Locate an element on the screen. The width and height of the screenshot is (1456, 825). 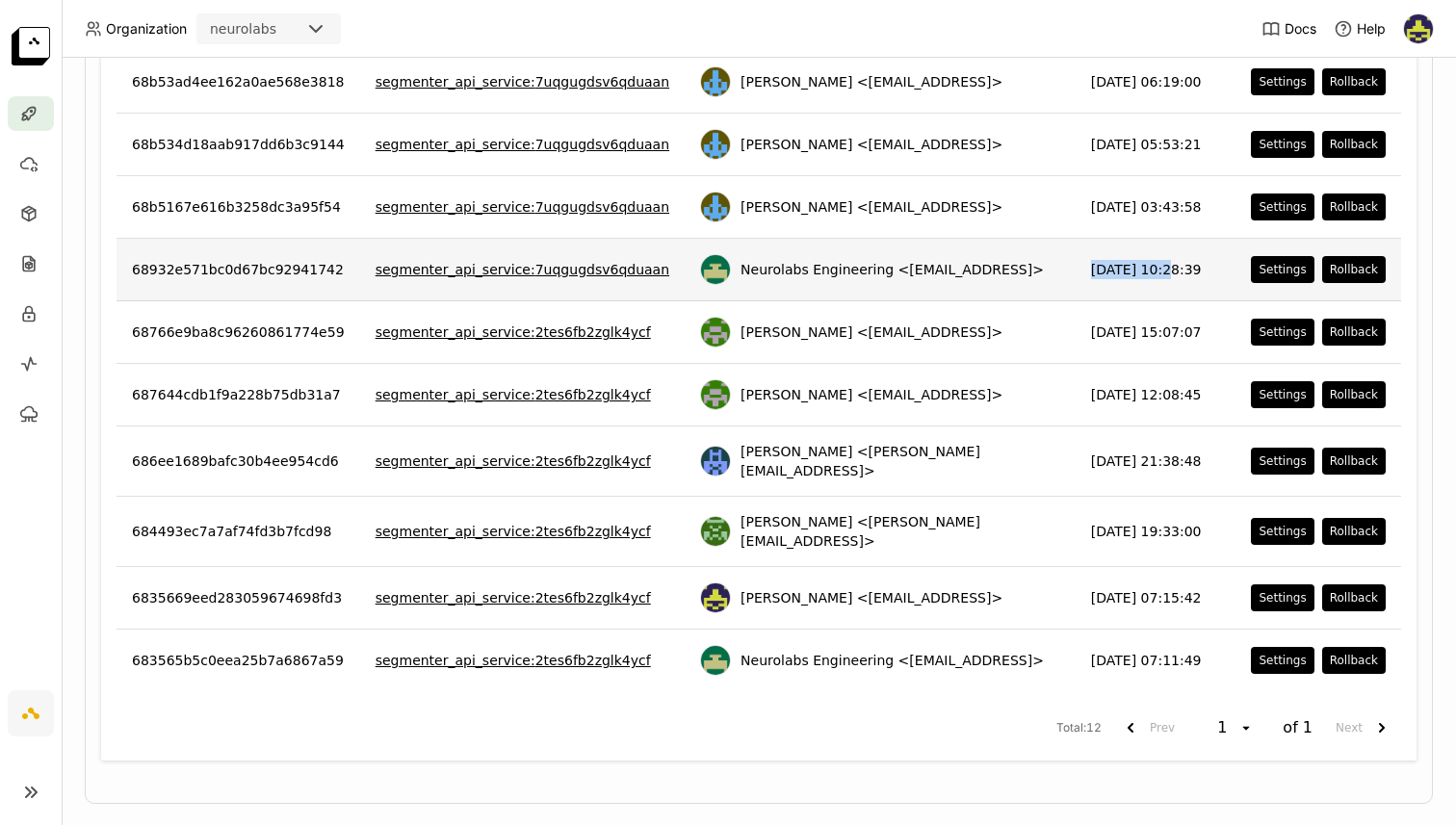
span: 6835669eed283059674698fd3 is located at coordinates (237, 597).